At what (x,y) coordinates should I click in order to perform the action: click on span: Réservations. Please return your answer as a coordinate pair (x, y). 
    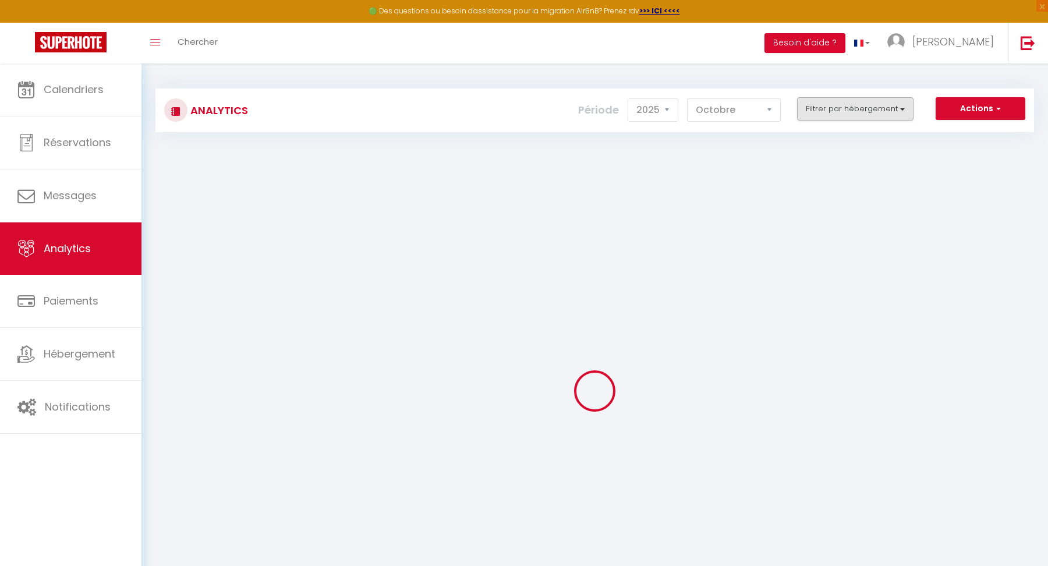
    Looking at the image, I should click on (77, 142).